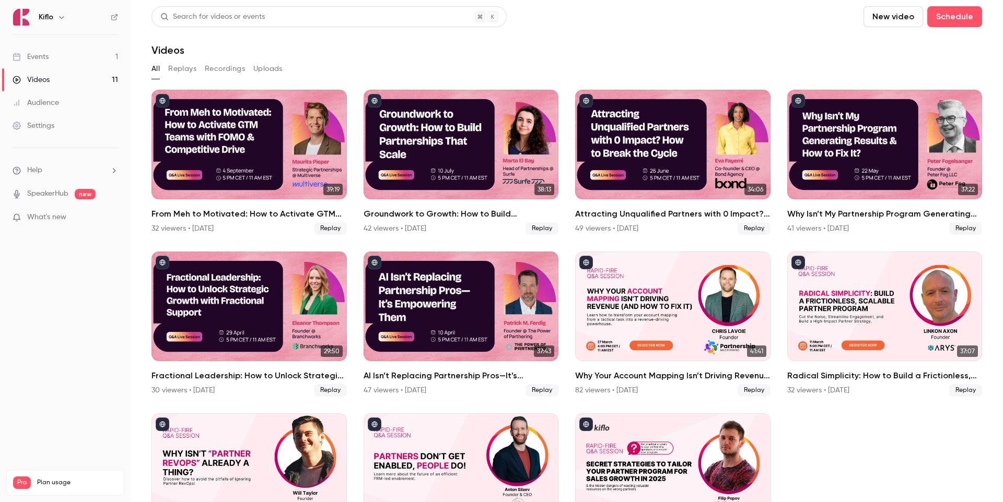 This screenshot has height=502, width=1003. Describe the element at coordinates (225, 69) in the screenshot. I see `button: Recordings` at that location.